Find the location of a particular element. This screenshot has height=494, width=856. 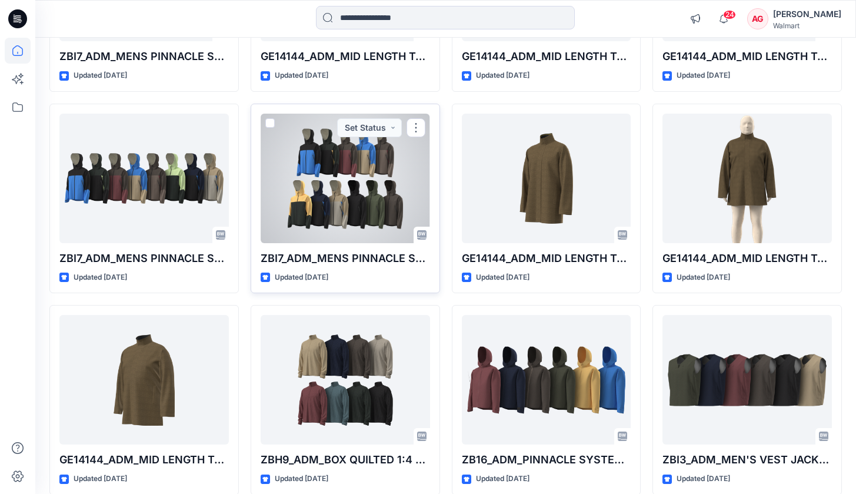

p: ZBI3_ADM_MEN'S VEST JACKET is located at coordinates (747, 460).